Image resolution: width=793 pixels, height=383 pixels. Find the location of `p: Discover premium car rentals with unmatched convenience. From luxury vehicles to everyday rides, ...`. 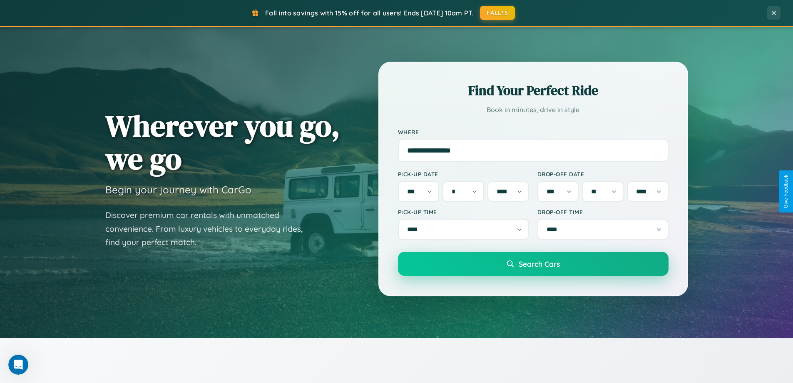

p: Discover premium car rentals with unmatched convenience. From luxury vehicles to everyday rides, ... is located at coordinates (209, 229).